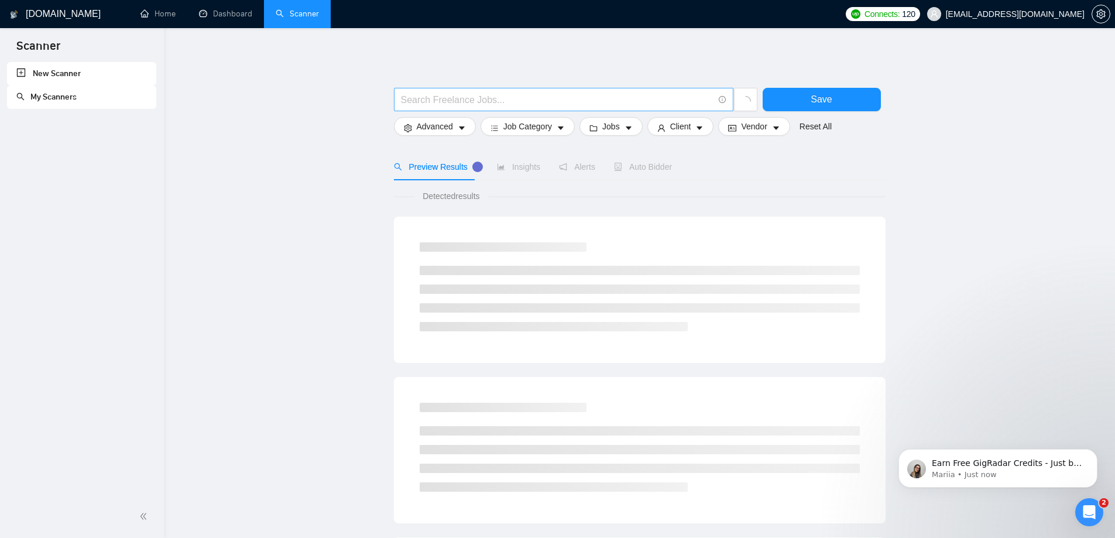 The image size is (1115, 538). I want to click on div: message notification from Mariia, Just now. Earn Free GigRadar Credits - Just by Sharing Your Sto..., so click(117, 44).